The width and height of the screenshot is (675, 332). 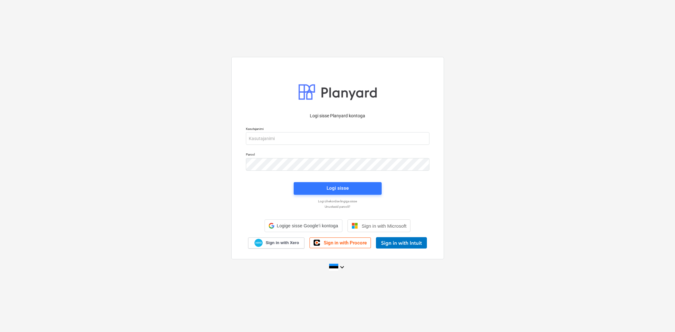 What do you see at coordinates (337, 188) in the screenshot?
I see `div: Logi sisse` at bounding box center [337, 188].